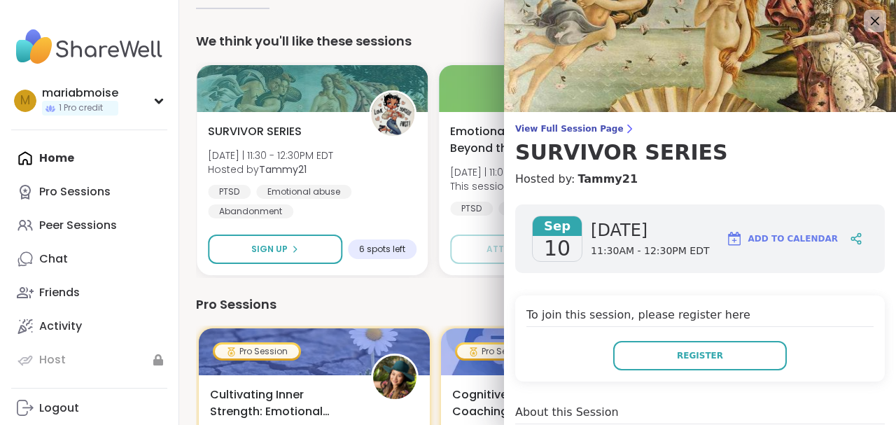  I want to click on img: Tammy21, so click(393, 114).